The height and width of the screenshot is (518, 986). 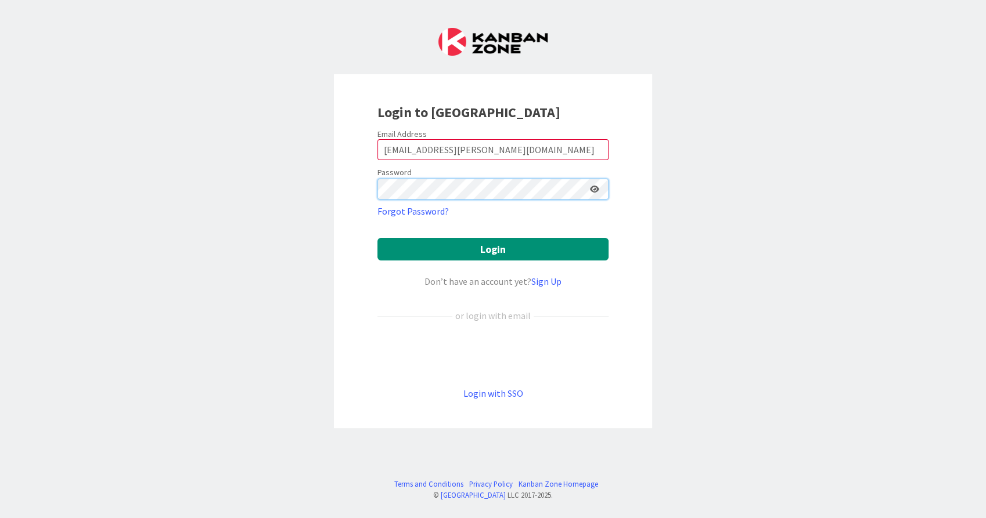 What do you see at coordinates (490, 484) in the screenshot?
I see `a: Privacy Policy` at bounding box center [490, 484].